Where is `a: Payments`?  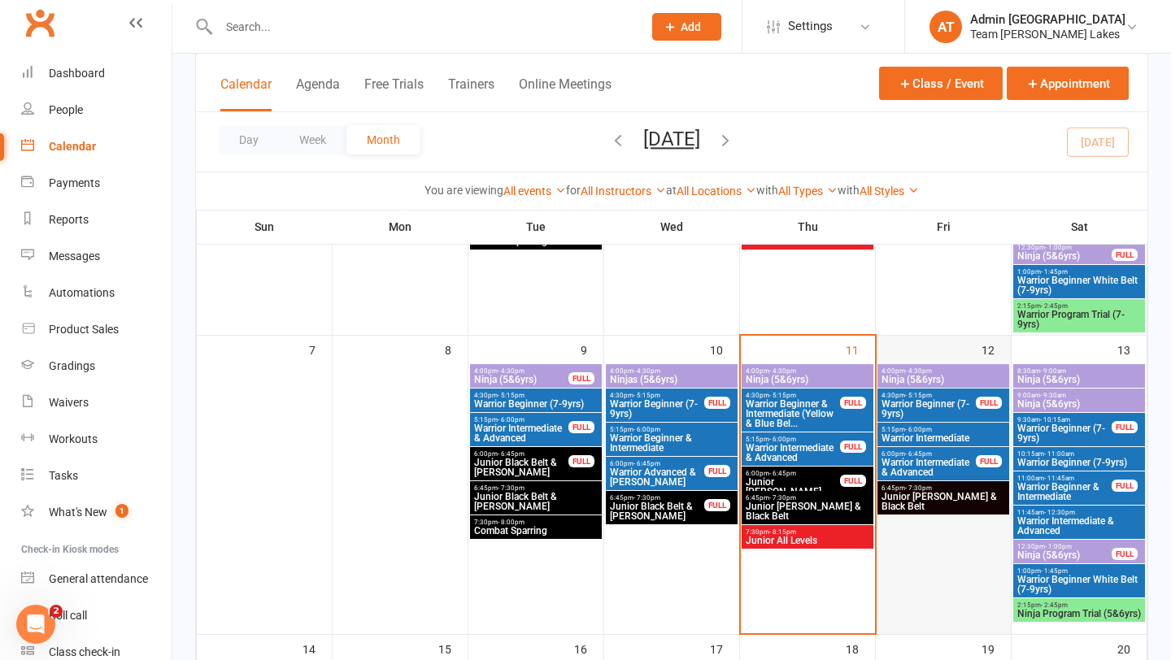
a: Payments is located at coordinates (96, 183).